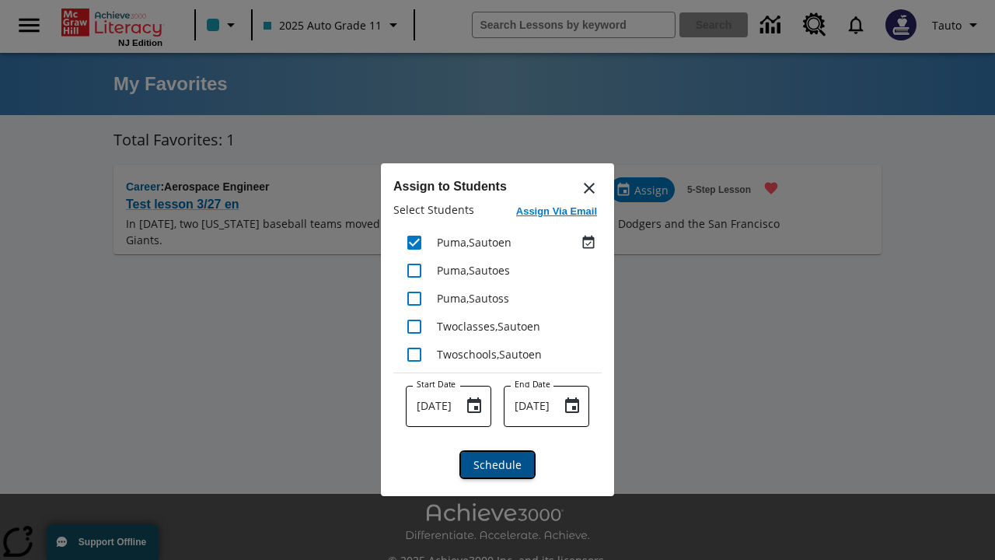 This screenshot has height=560, width=995. Describe the element at coordinates (489, 354) in the screenshot. I see `span: Twoschools , Sautoen` at that location.